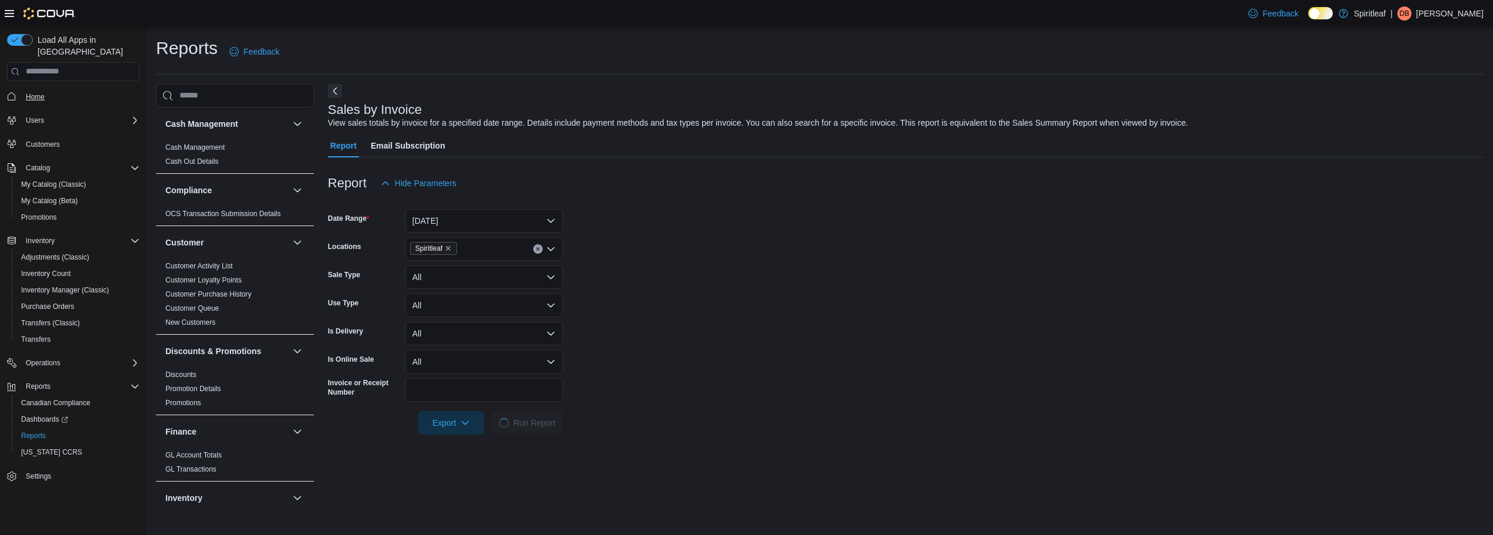 The height and width of the screenshot is (535, 1493). I want to click on span: Loading, so click(504, 422).